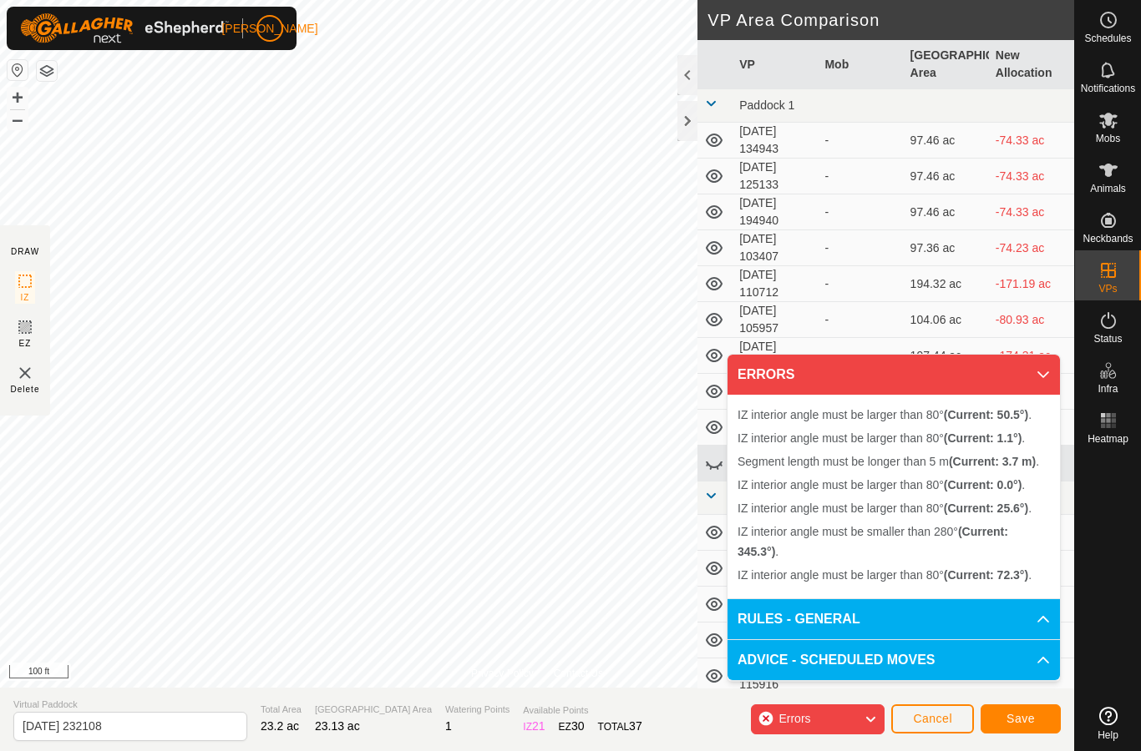  Describe the element at coordinates (280, 726) in the screenshot. I see `span: 23.2 ac` at that location.